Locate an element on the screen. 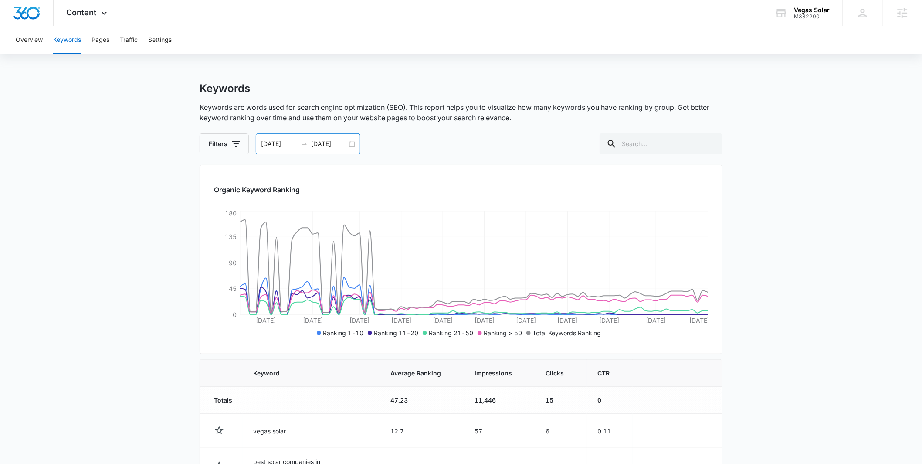  span: Keyword is located at coordinates (305, 373).